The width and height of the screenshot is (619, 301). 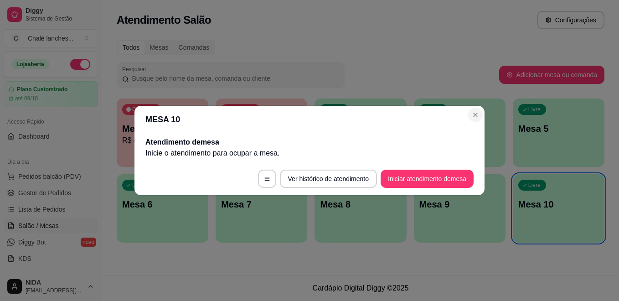 I want to click on button: Close, so click(x=475, y=115).